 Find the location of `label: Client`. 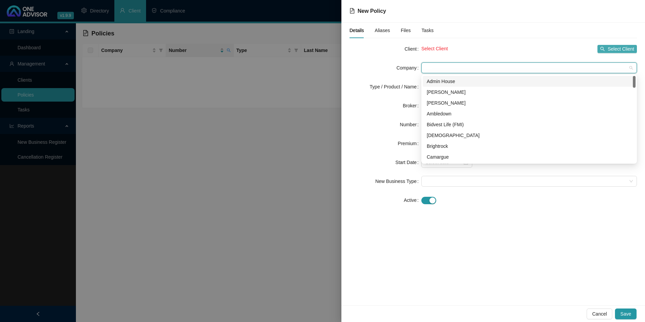

label: Client is located at coordinates (413, 49).